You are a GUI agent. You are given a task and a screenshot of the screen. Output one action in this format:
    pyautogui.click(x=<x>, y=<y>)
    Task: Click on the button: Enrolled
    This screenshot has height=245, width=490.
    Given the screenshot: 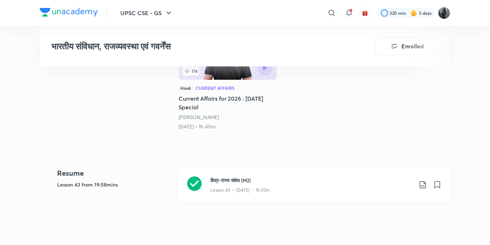 What is the action you would take?
    pyautogui.click(x=407, y=46)
    